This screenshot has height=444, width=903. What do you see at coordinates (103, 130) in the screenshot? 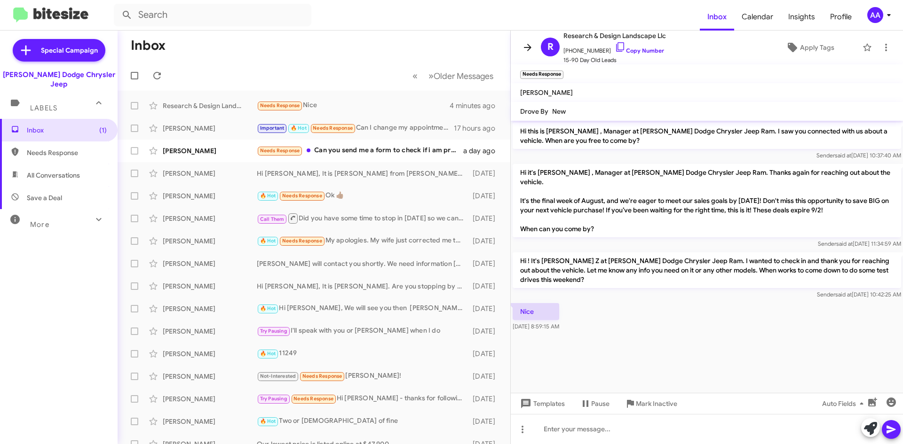
I see `span: (1)` at bounding box center [103, 130].